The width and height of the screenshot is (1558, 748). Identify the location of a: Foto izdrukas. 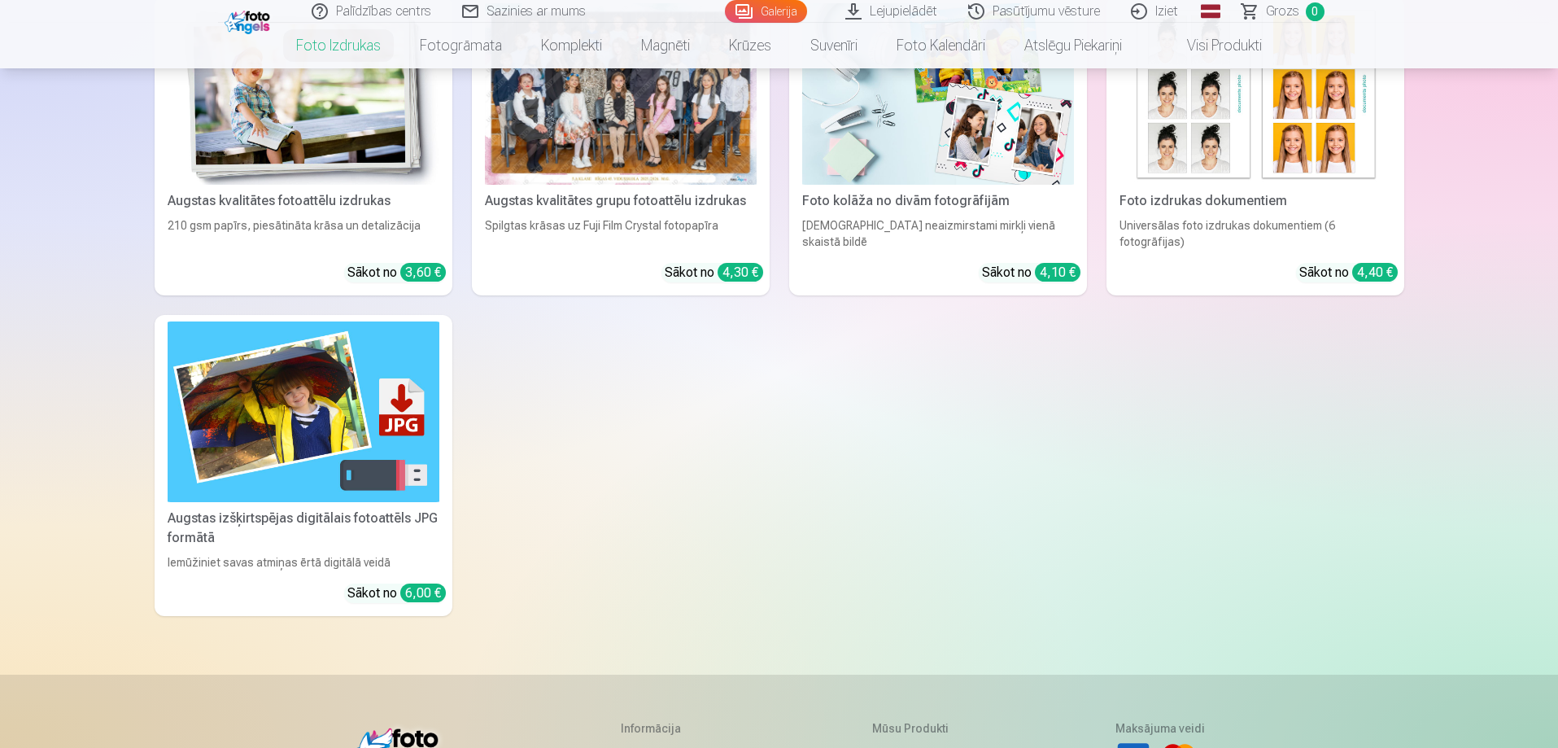
(338, 46).